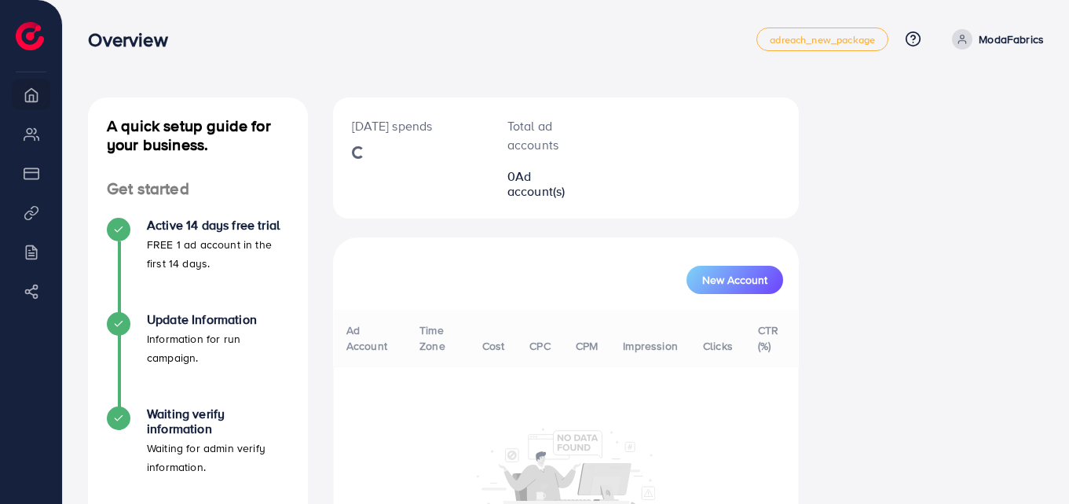 Image resolution: width=1069 pixels, height=504 pixels. I want to click on li: Update Information, so click(198, 359).